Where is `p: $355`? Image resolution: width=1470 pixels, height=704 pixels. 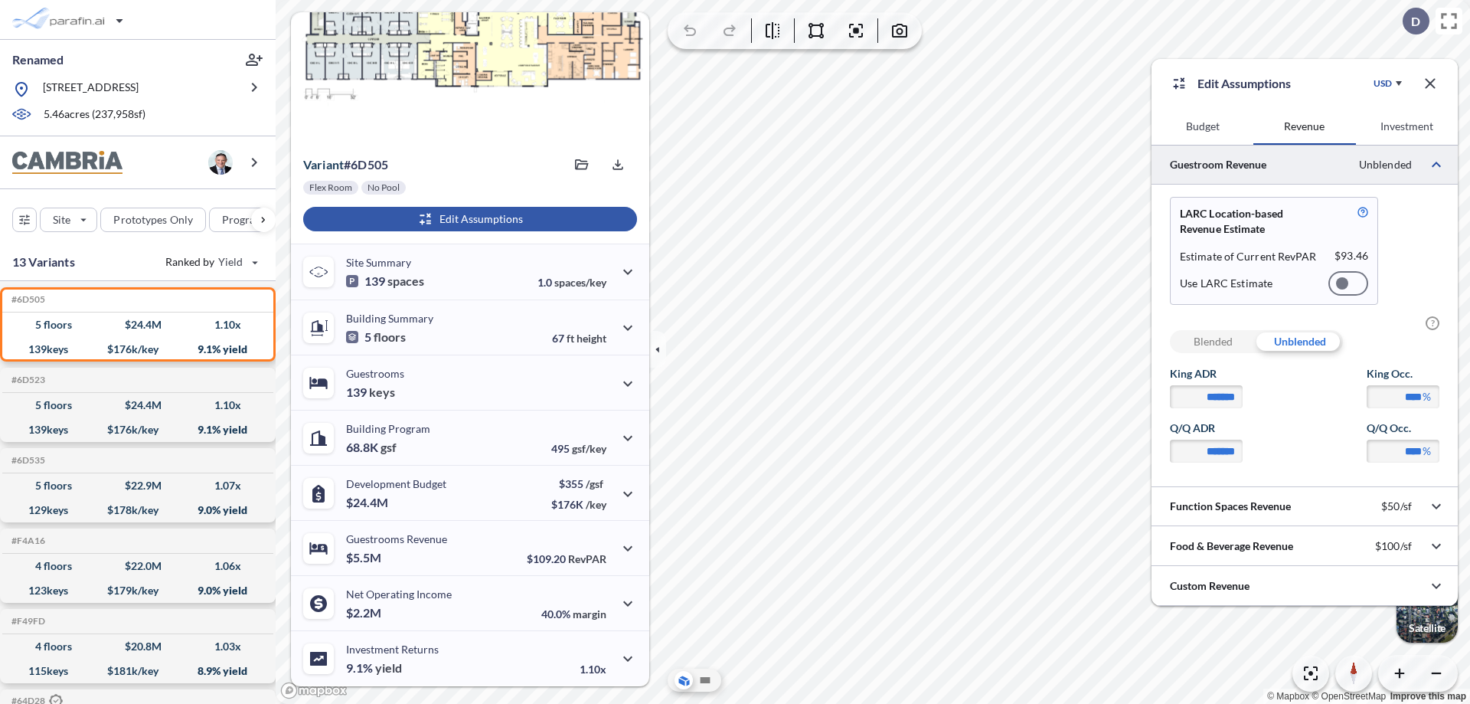
p: $355 is located at coordinates (579, 483).